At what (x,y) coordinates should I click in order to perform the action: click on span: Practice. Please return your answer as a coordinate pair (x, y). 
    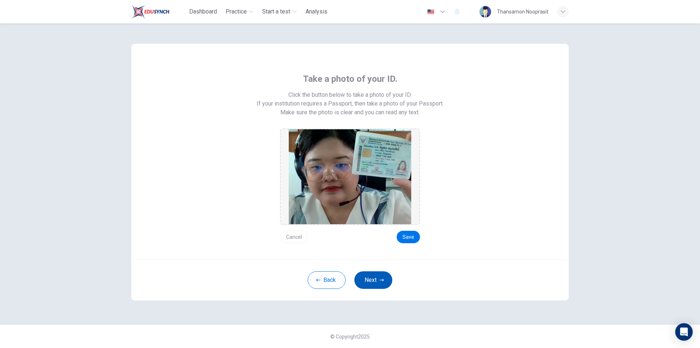
    Looking at the image, I should click on (236, 12).